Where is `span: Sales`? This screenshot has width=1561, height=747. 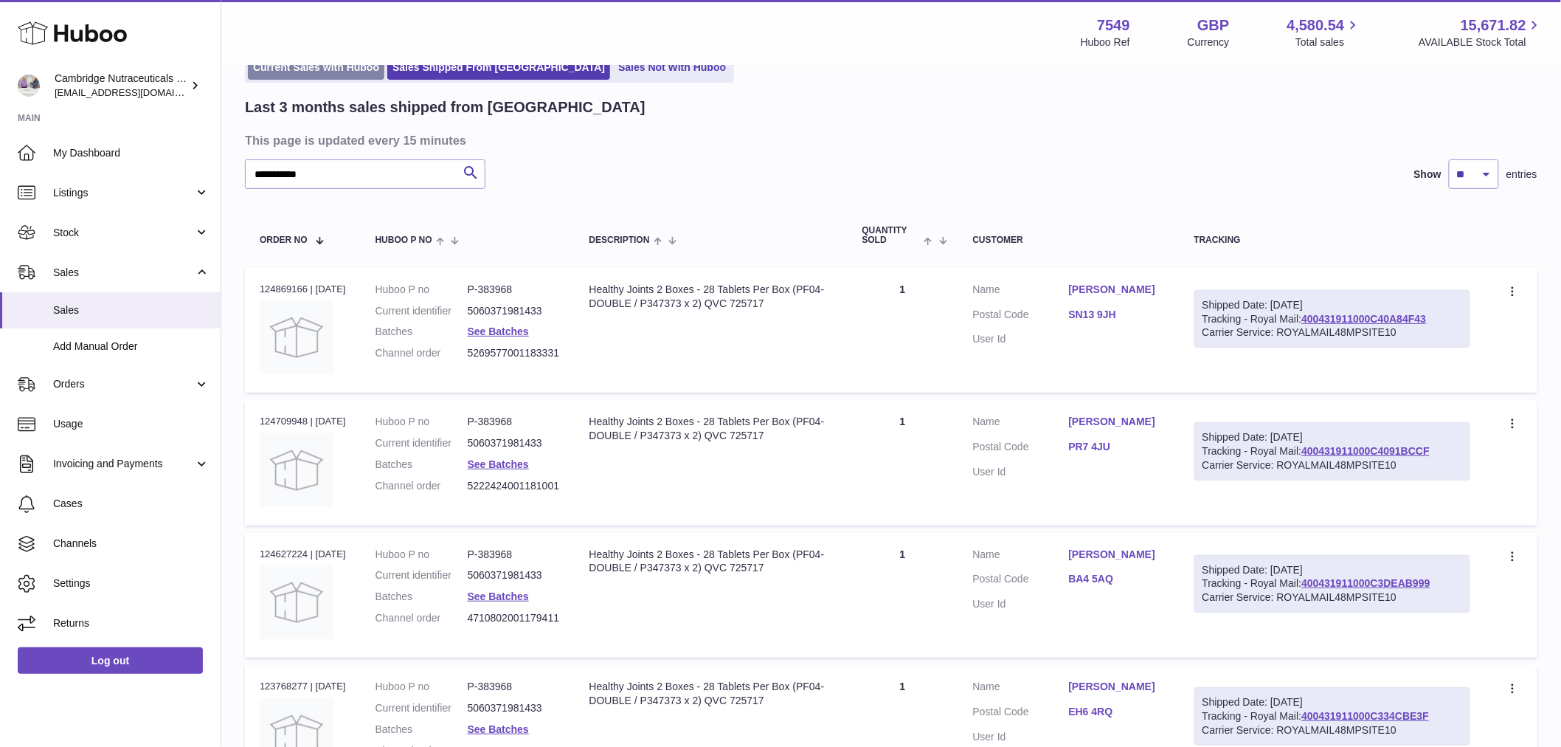
span: Sales is located at coordinates (131, 310).